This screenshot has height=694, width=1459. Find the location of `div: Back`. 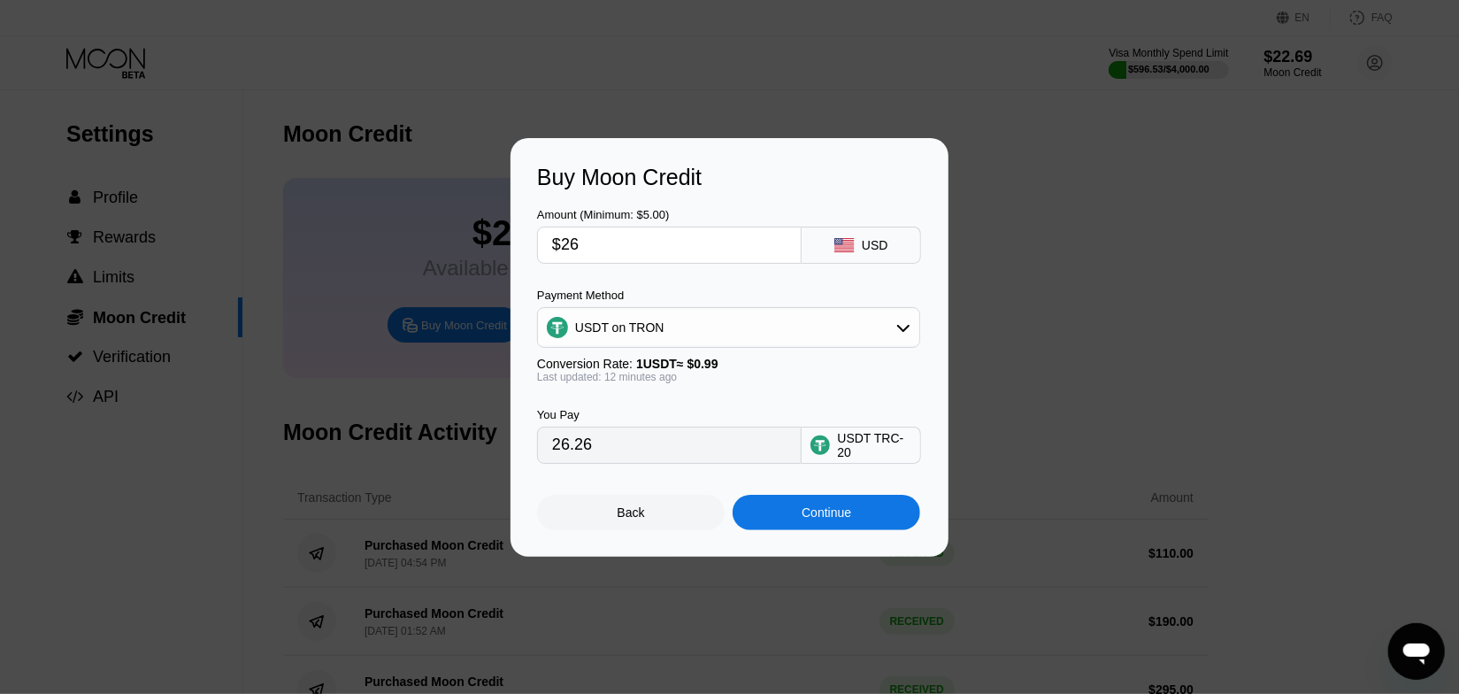

div: Back is located at coordinates (631, 512).